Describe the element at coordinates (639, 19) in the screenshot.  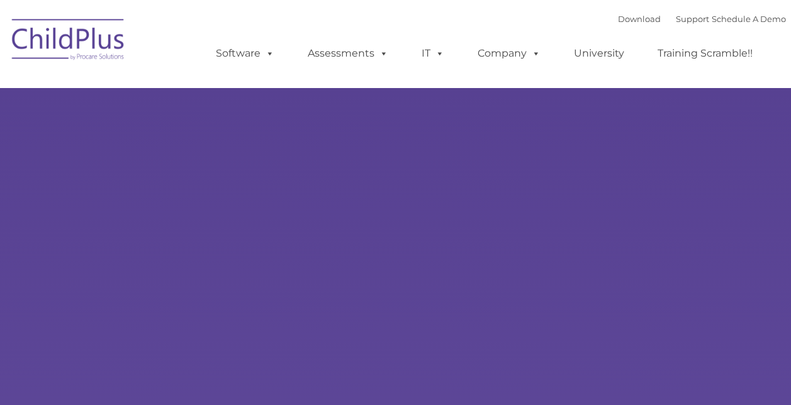
I see `a: Download` at that location.